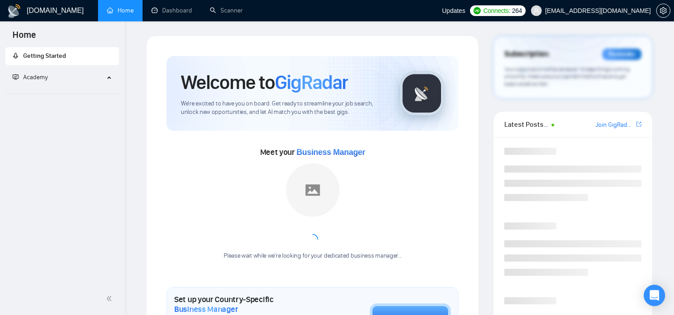  Describe the element at coordinates (453, 11) in the screenshot. I see `span: Updates` at that location.